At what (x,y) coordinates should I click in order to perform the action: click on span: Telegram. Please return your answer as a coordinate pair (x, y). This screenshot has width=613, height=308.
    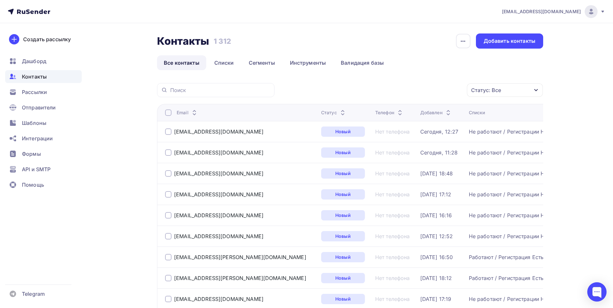
    Looking at the image, I should click on (33, 294).